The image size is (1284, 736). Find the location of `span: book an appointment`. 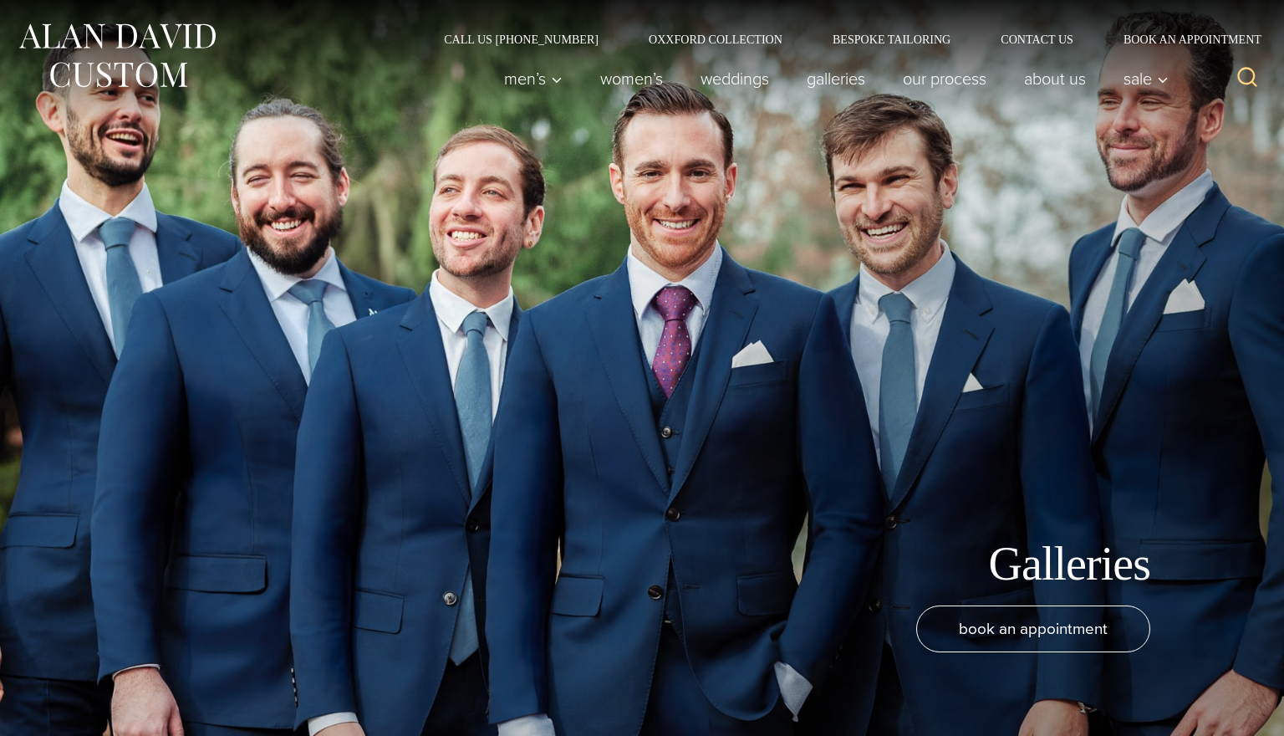

span: book an appointment is located at coordinates (1033, 628).